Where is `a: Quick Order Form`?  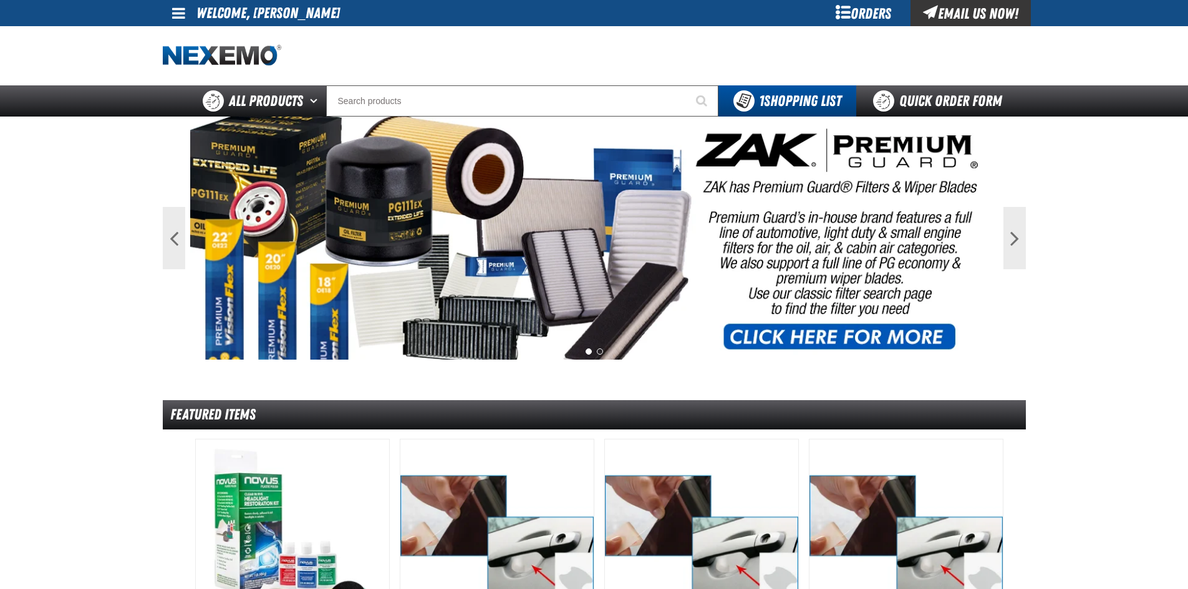 a: Quick Order Form is located at coordinates (940, 101).